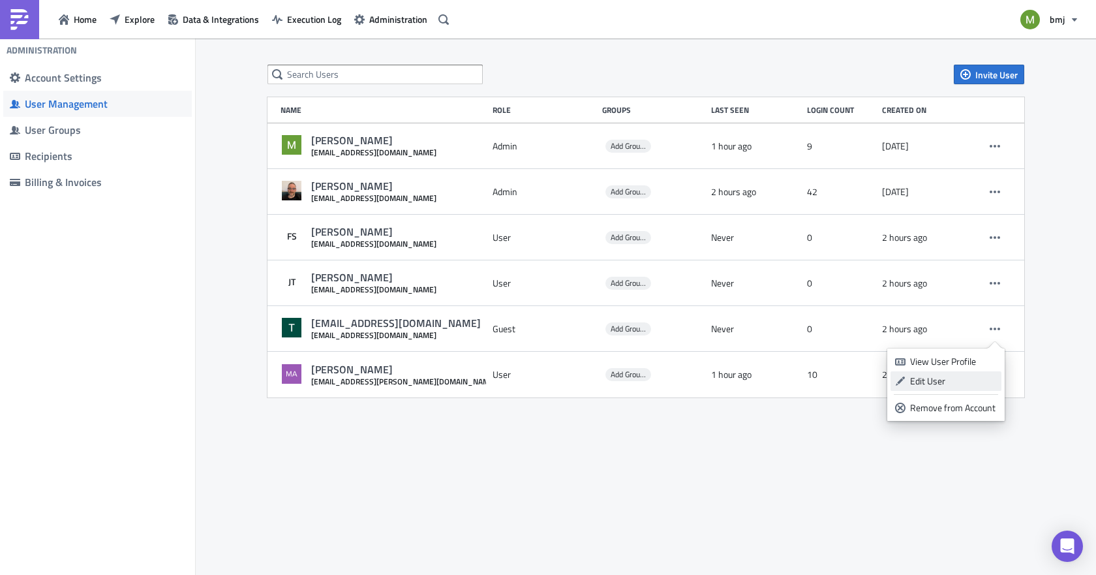 Image resolution: width=1096 pixels, height=575 pixels. I want to click on div: FS, so click(292, 236).